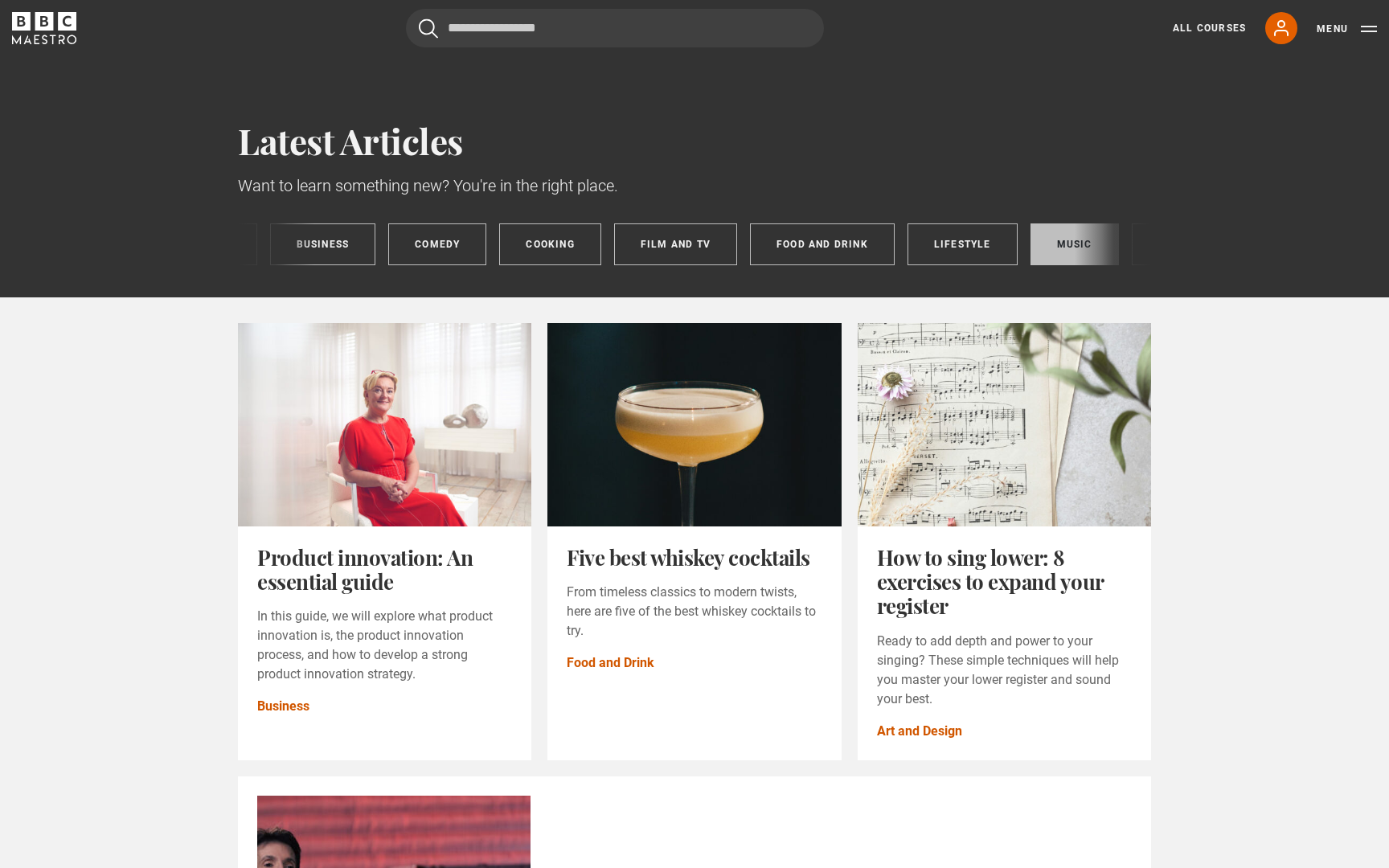  What do you see at coordinates (962, 245) in the screenshot?
I see `a: Lifestyle` at bounding box center [962, 245].